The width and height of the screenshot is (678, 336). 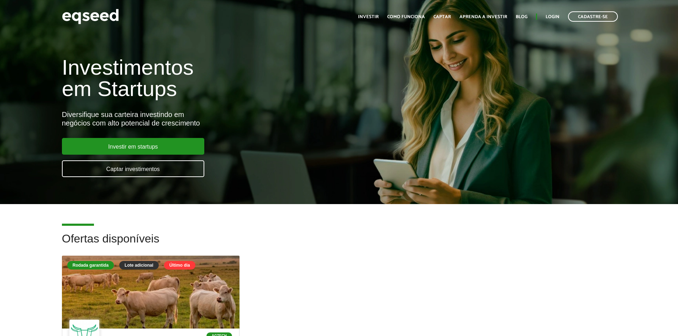 I want to click on a: Aprenda a investir, so click(x=483, y=17).